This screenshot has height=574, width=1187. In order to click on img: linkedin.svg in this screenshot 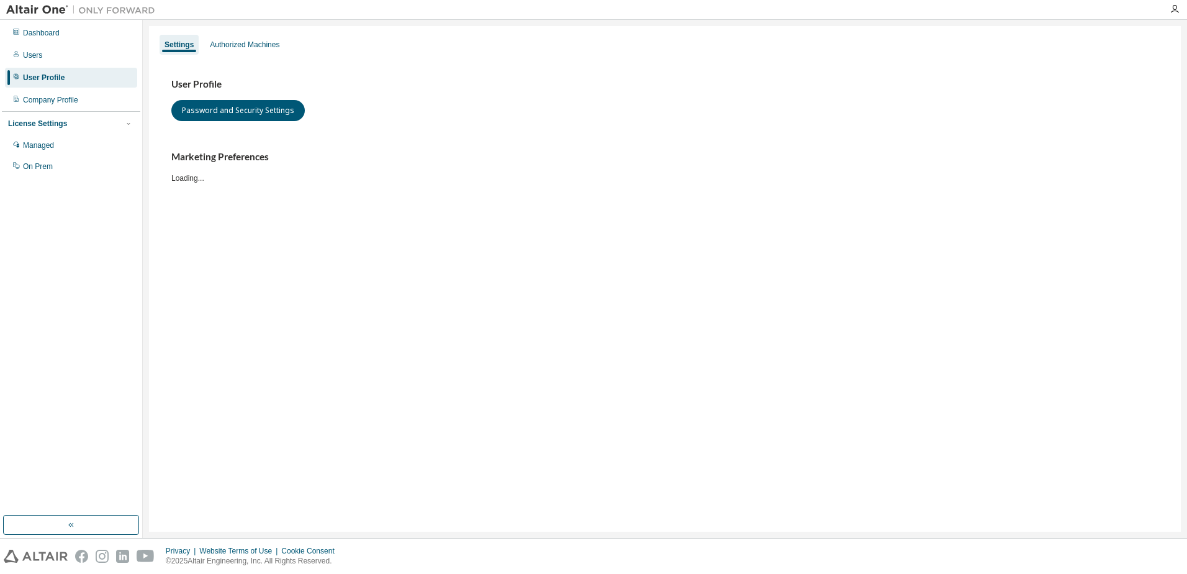, I will do `click(122, 556)`.